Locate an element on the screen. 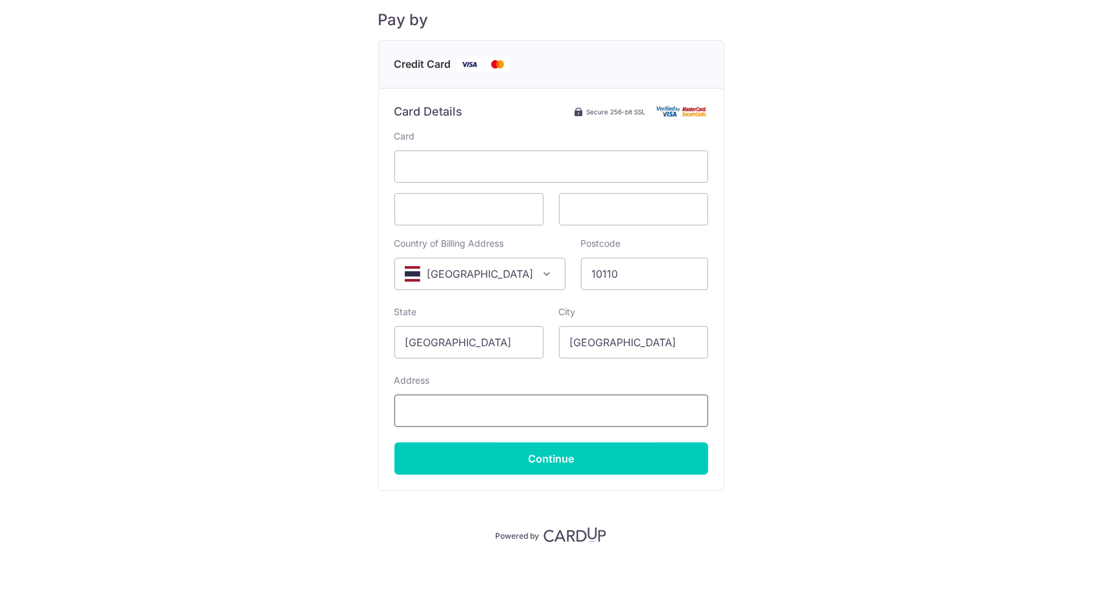  label: State is located at coordinates (405, 312).